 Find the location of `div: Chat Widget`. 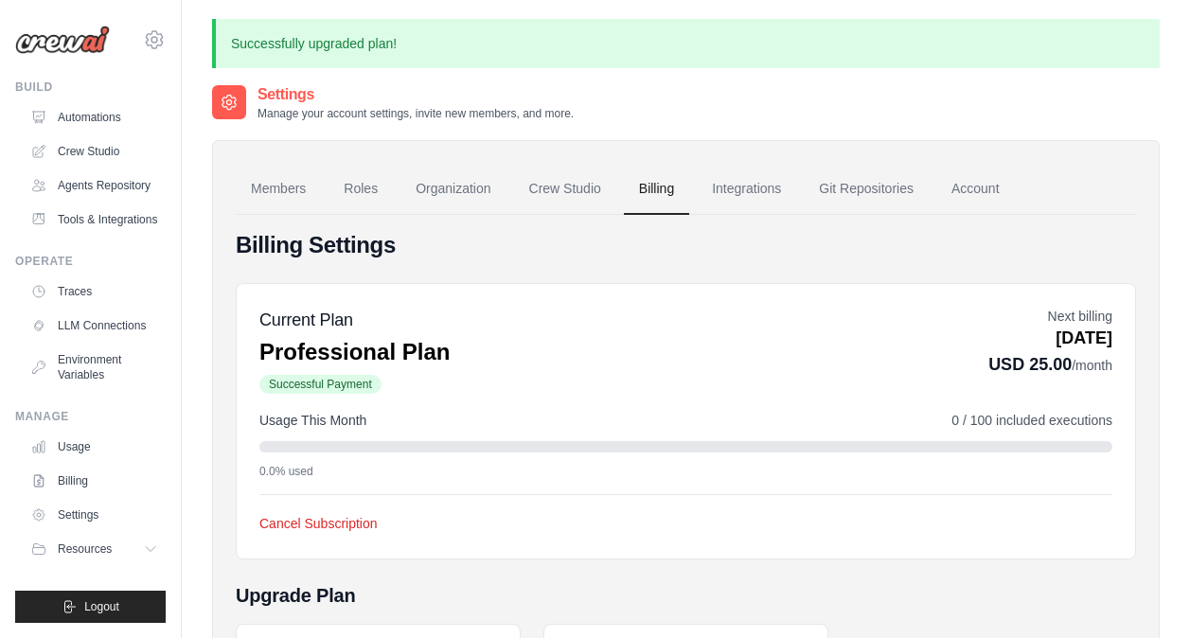

div: Chat Widget is located at coordinates (1142, 592).